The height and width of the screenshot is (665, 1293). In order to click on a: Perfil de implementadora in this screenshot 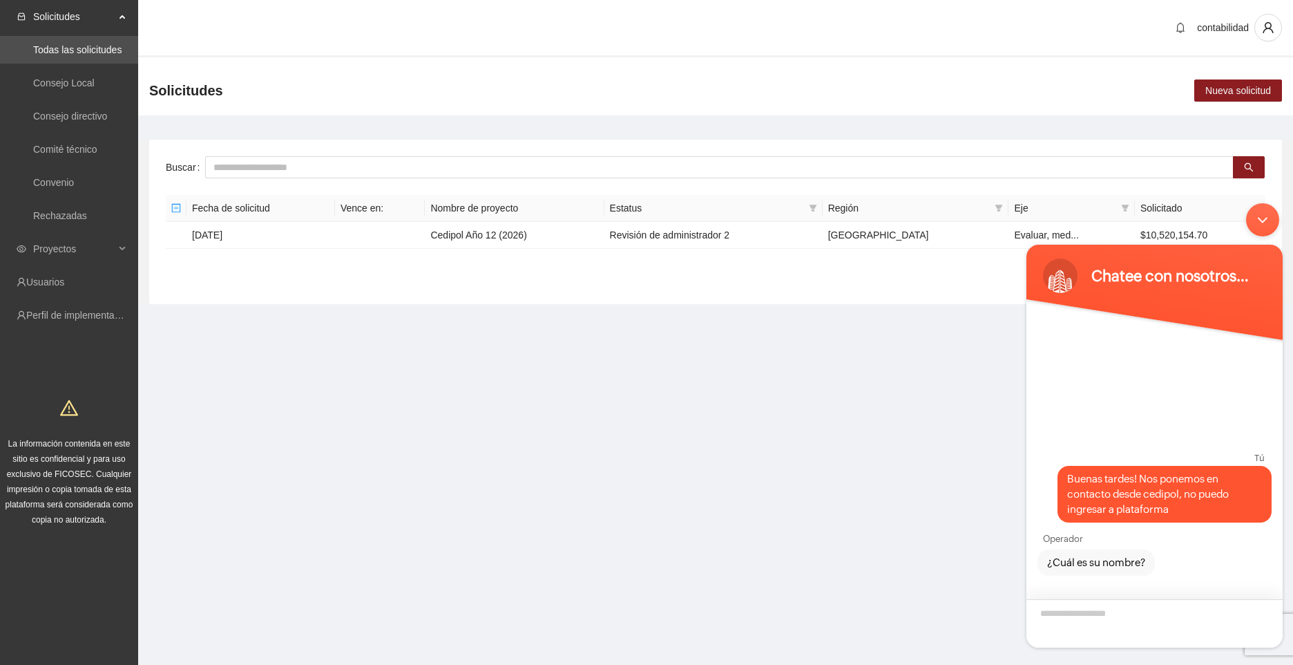, I will do `click(80, 315)`.